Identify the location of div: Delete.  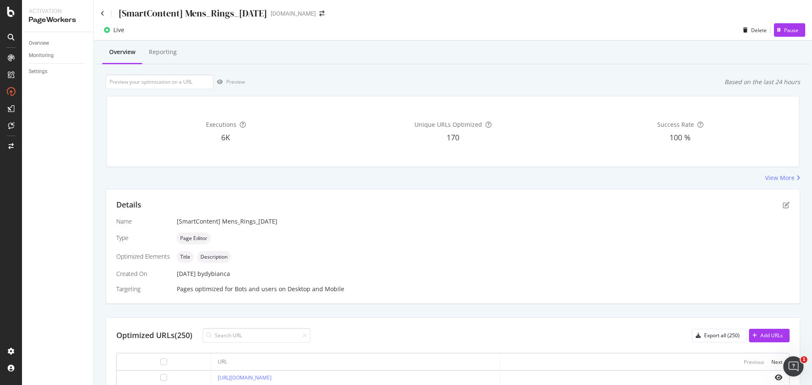
(759, 30).